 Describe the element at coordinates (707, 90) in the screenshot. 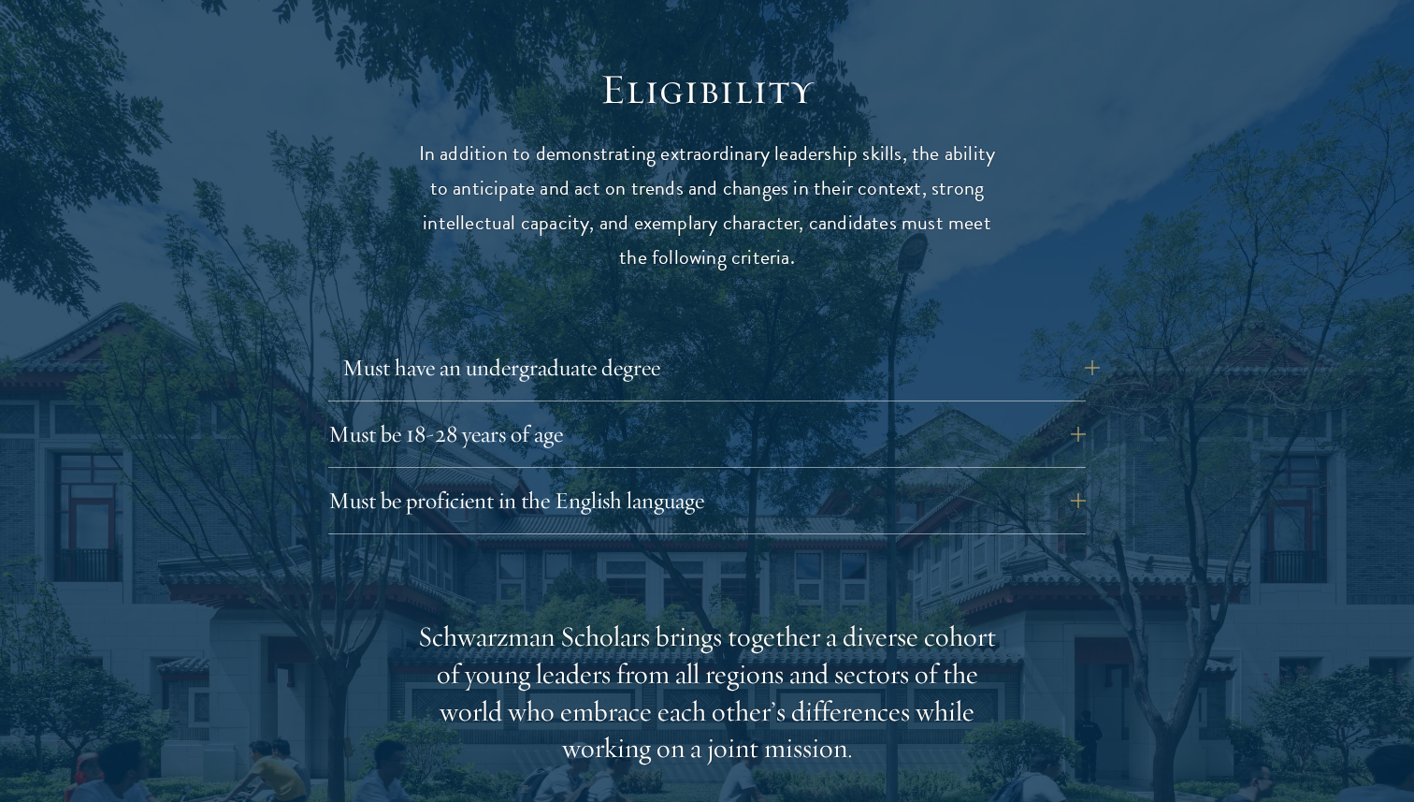

I see `h2: Eligibility` at that location.